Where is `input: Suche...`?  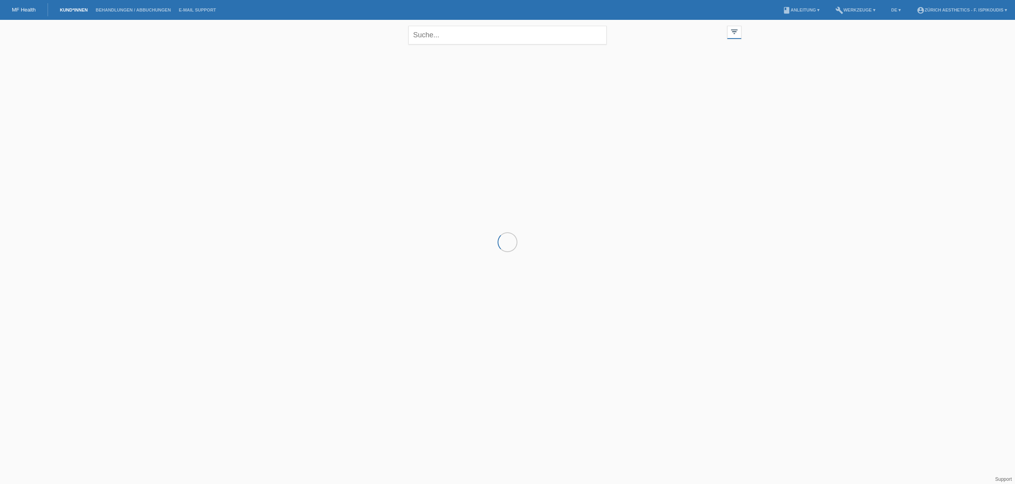
input: Suche... is located at coordinates (508, 35).